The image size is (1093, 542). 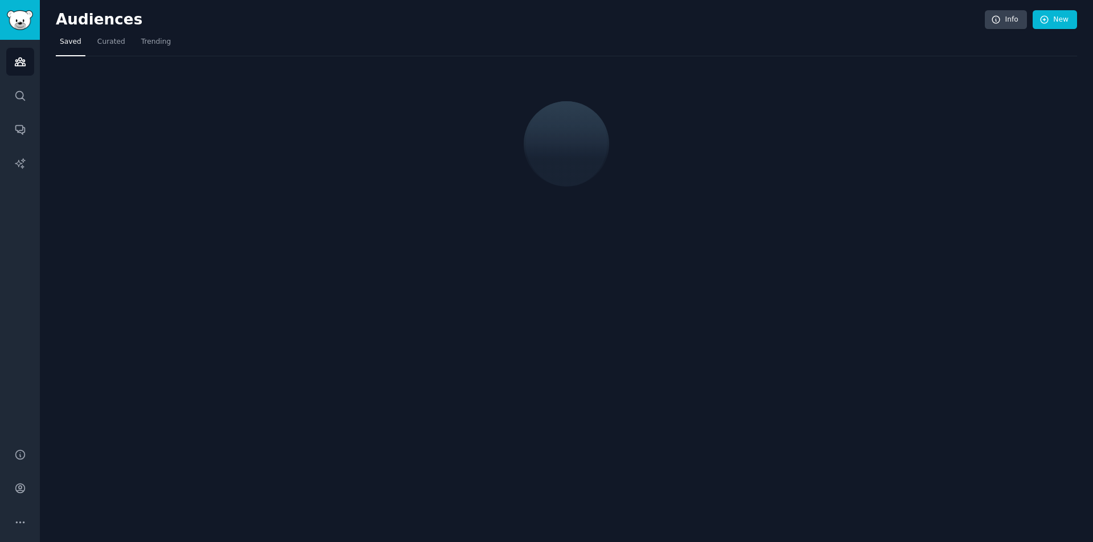 What do you see at coordinates (111, 44) in the screenshot?
I see `a: Curated` at bounding box center [111, 44].